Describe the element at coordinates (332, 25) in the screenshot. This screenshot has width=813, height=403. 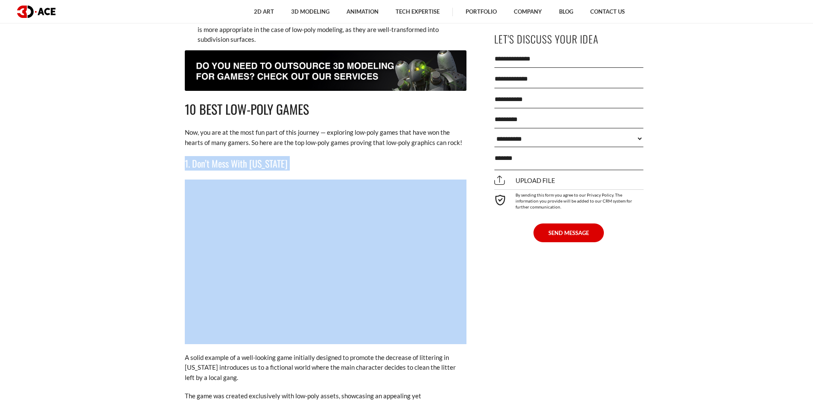
I see `p: Since artists can use any polygonal shape to create a polygonal mesh when modeling, they can choo...` at that location.